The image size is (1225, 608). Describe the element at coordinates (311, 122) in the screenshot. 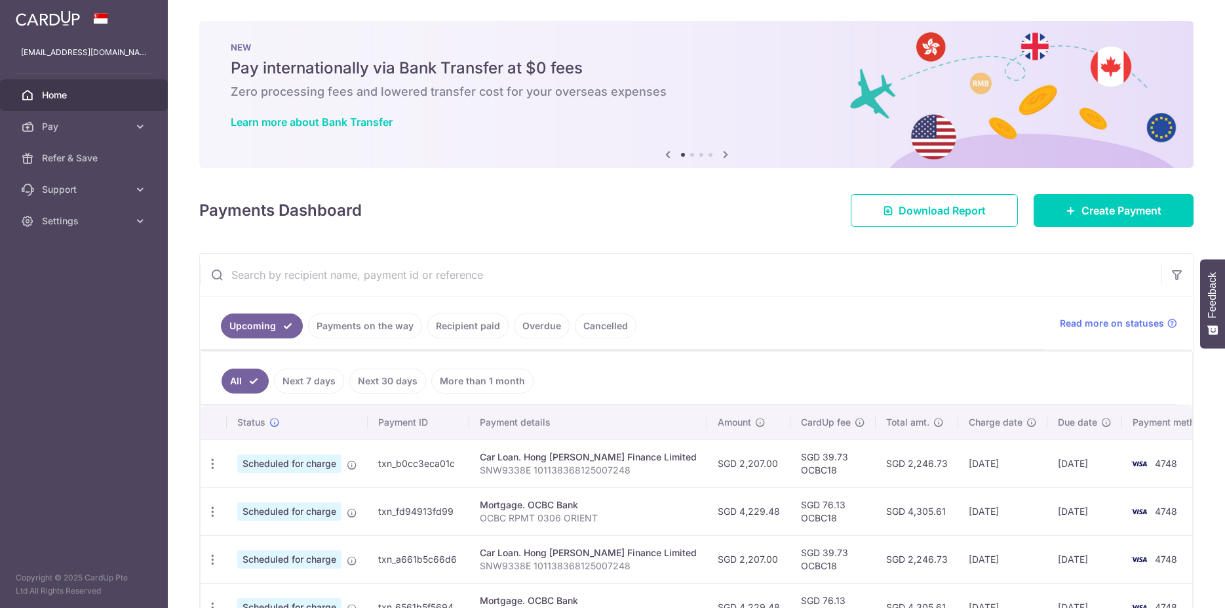

I see `a: Learn more about Bank Transfer` at that location.